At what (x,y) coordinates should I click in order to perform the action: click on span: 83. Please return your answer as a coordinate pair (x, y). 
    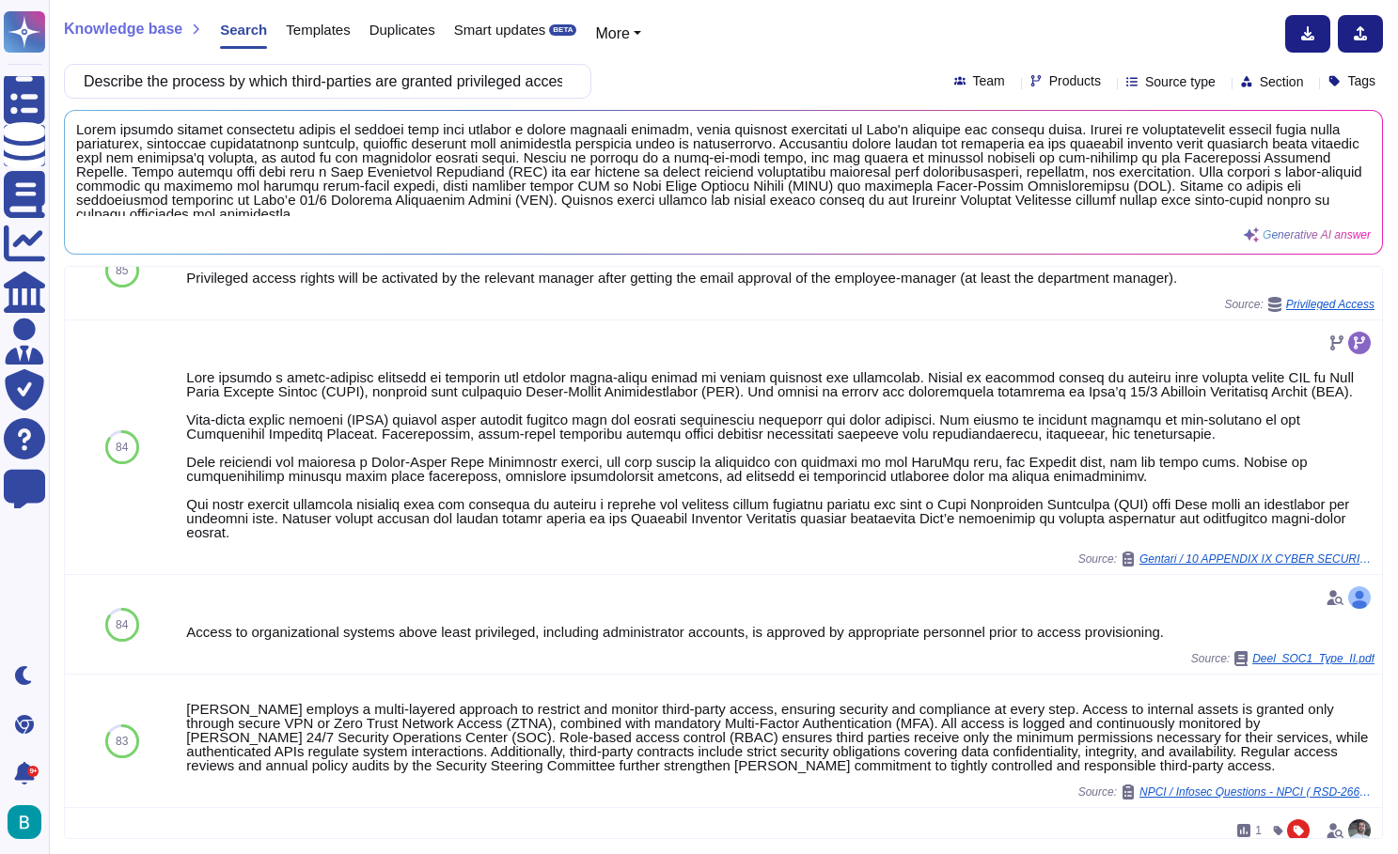
    Looking at the image, I should click on (121, 742).